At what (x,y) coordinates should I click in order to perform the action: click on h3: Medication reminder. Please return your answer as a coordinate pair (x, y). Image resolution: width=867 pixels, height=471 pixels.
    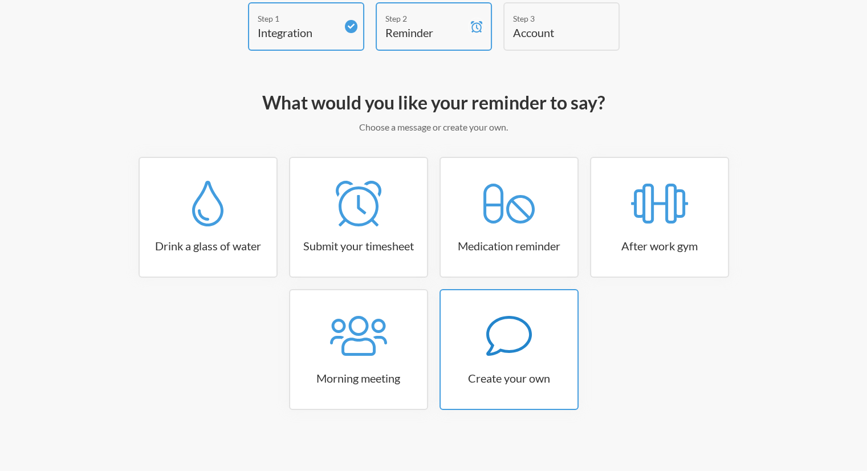
    Looking at the image, I should click on (509, 246).